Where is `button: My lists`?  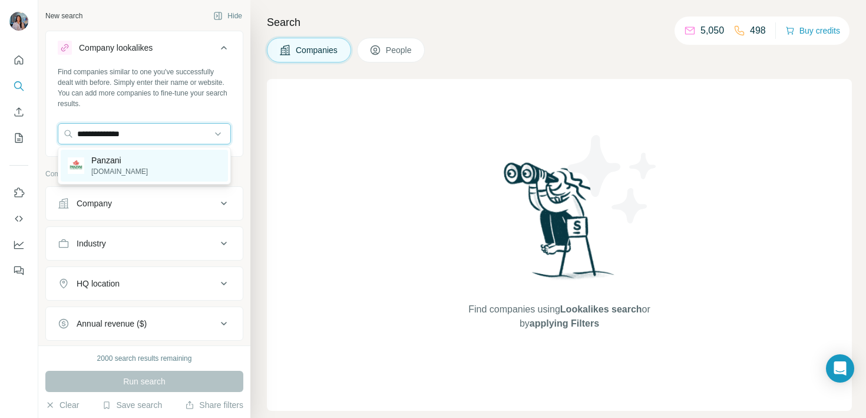 button: My lists is located at coordinates (19, 138).